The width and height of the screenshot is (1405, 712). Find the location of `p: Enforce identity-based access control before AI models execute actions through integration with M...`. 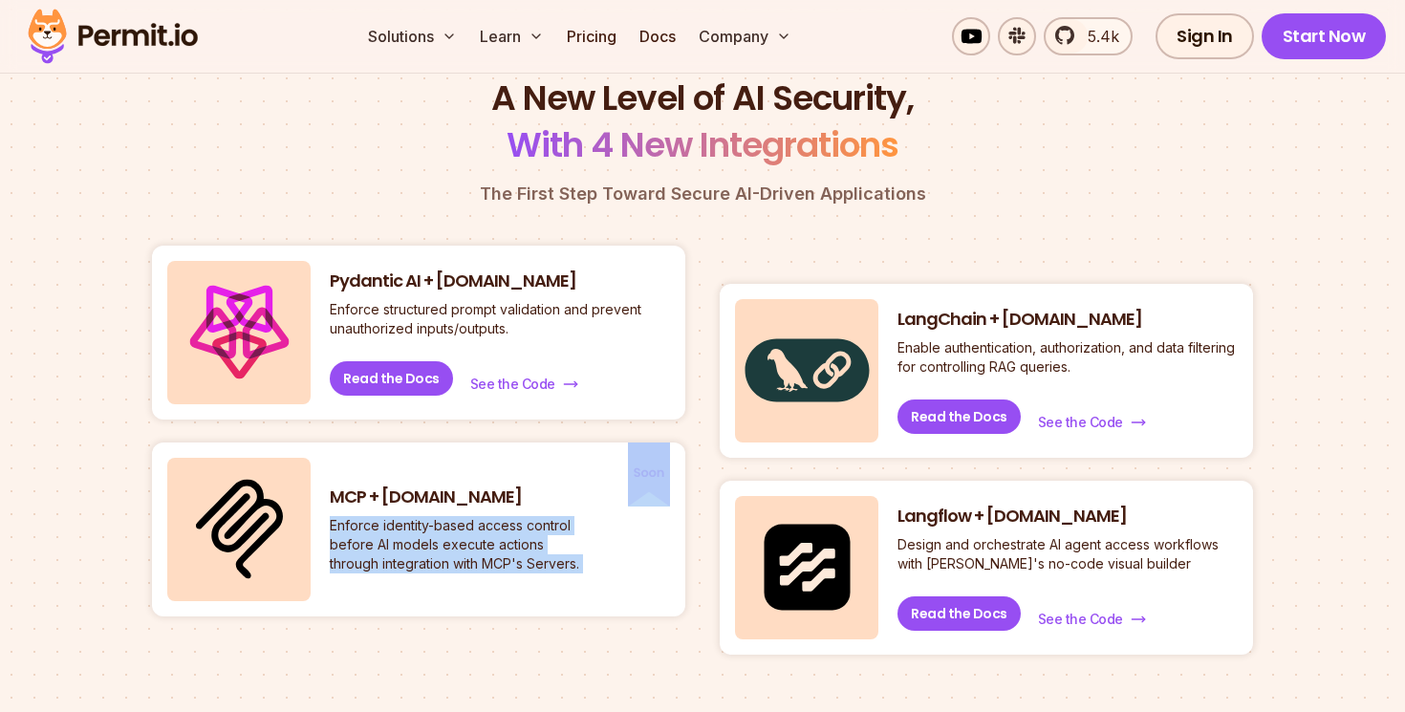

p: Enforce identity-based access control before AI models execute actions through integration with M... is located at coordinates (459, 545).